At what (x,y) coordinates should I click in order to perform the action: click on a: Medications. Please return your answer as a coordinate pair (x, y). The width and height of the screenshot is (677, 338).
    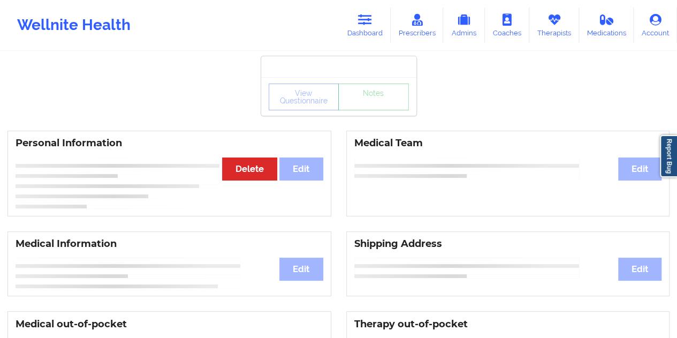
    Looking at the image, I should click on (606, 25).